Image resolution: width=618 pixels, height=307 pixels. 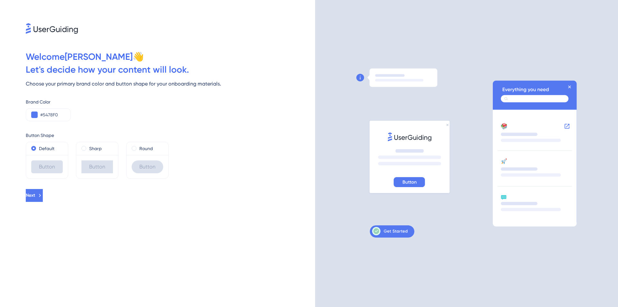 I want to click on button: Next, so click(x=34, y=196).